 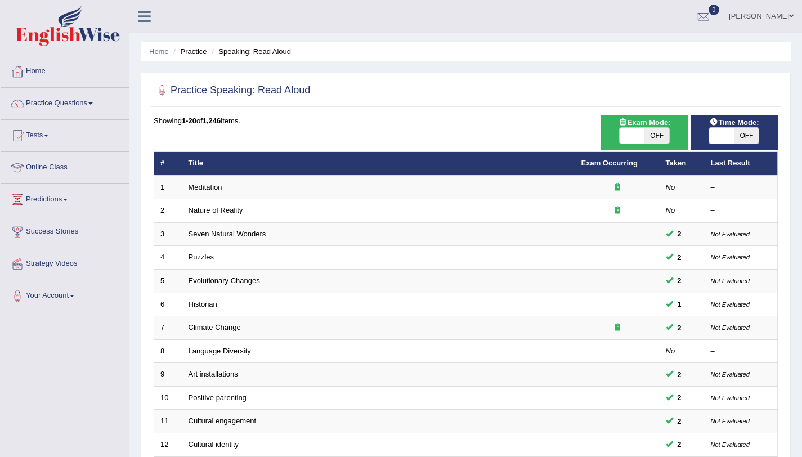 What do you see at coordinates (65, 262) in the screenshot?
I see `a: Strategy Videos` at bounding box center [65, 262].